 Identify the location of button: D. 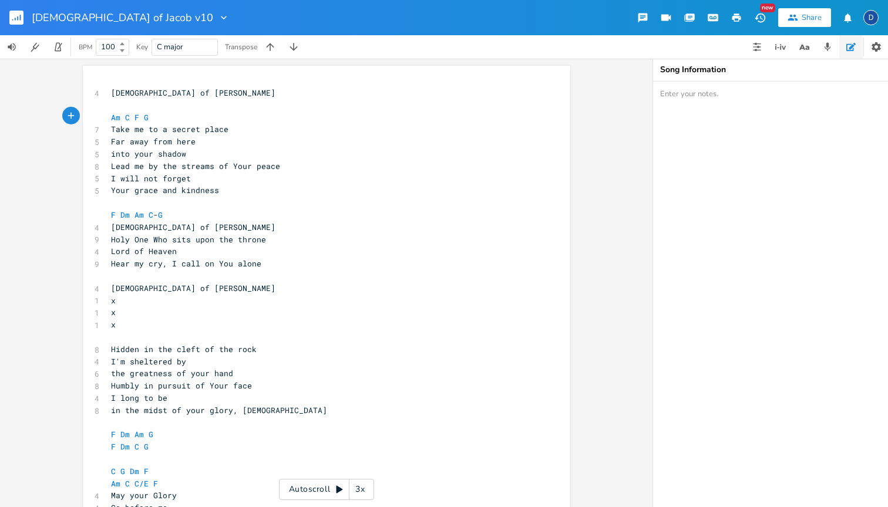
(871, 18).